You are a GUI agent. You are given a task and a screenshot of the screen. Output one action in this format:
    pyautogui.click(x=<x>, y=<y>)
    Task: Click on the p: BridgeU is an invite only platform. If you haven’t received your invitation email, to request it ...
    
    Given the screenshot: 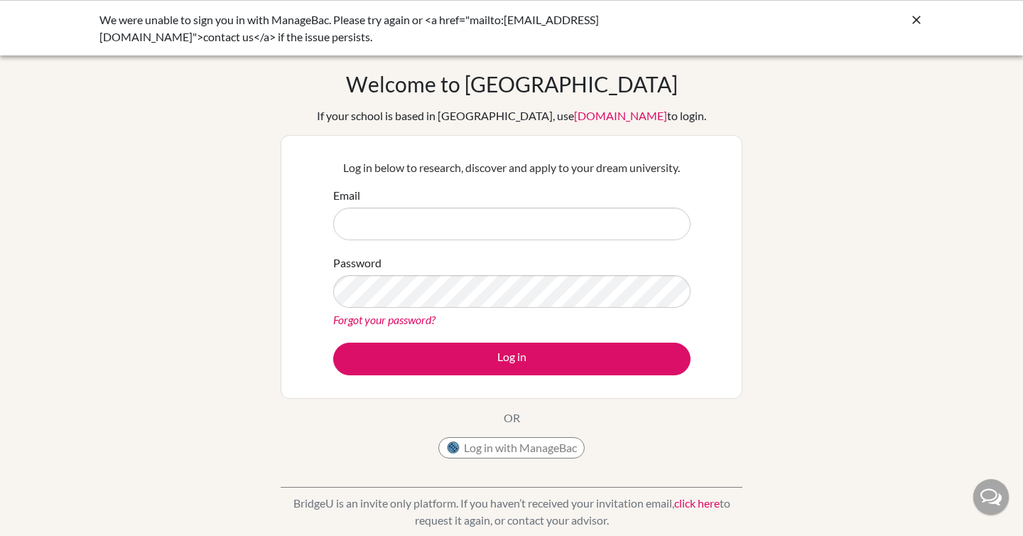 What is the action you would take?
    pyautogui.click(x=511, y=511)
    